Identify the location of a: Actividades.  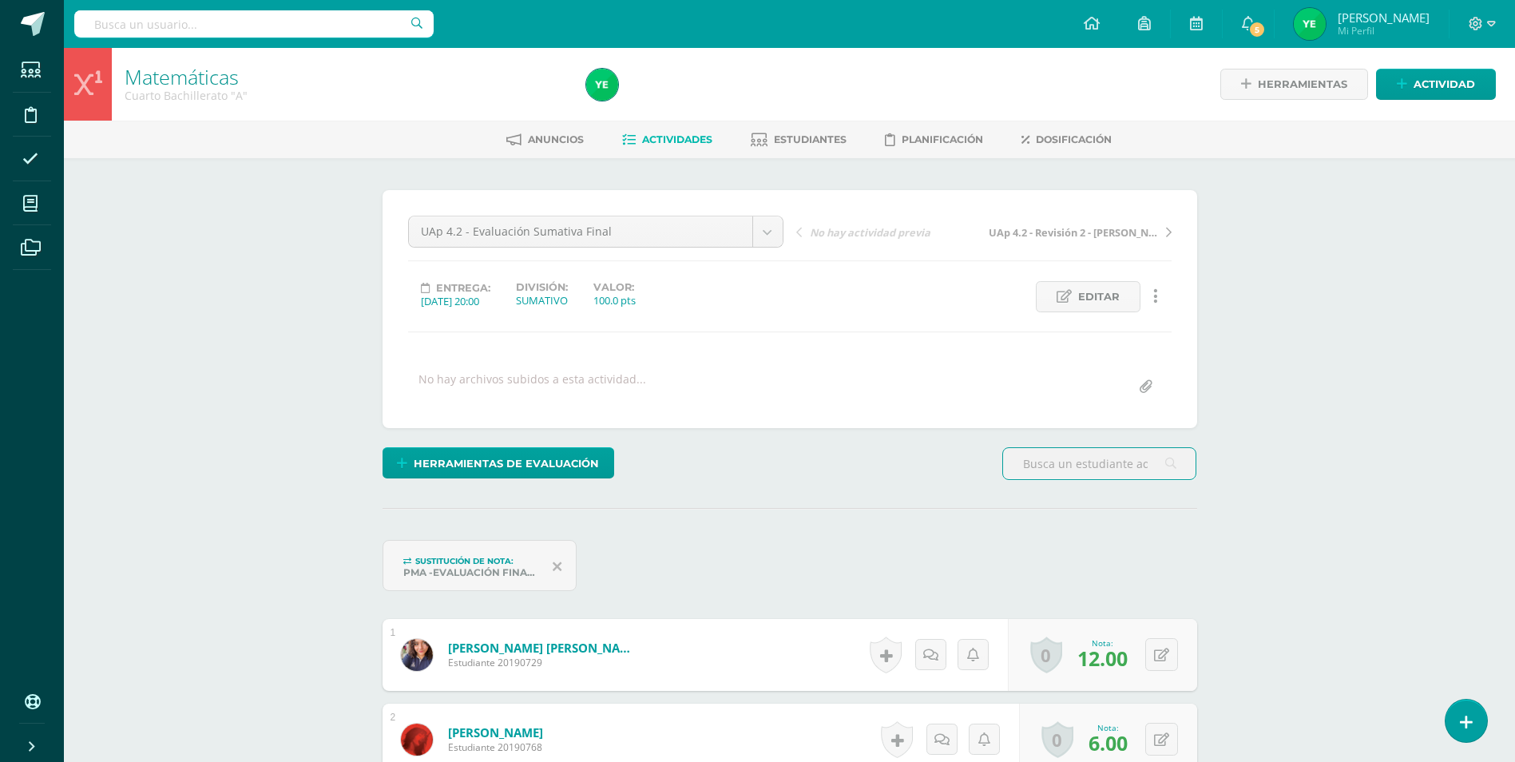
(667, 140).